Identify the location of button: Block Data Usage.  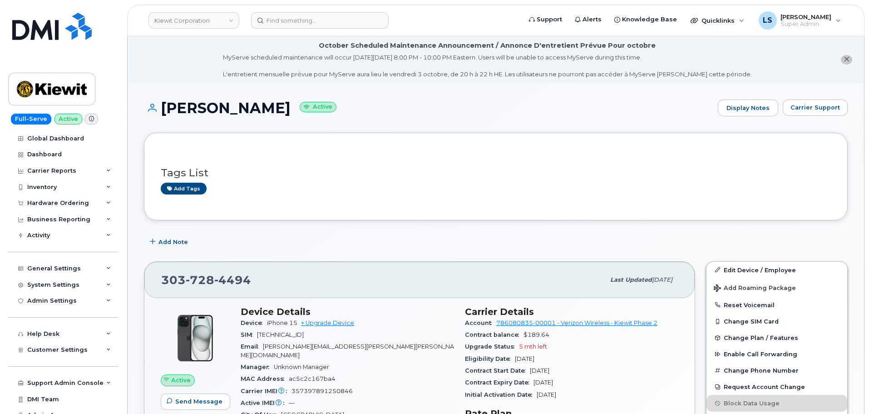
(777, 403).